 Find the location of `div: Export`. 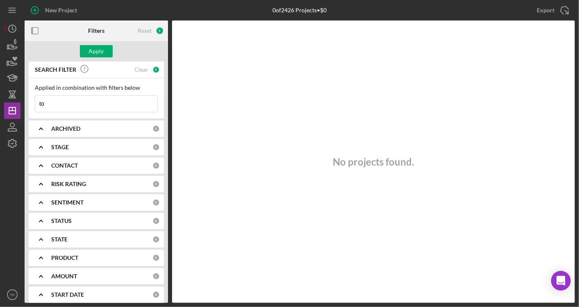

div: Export is located at coordinates (545, 10).